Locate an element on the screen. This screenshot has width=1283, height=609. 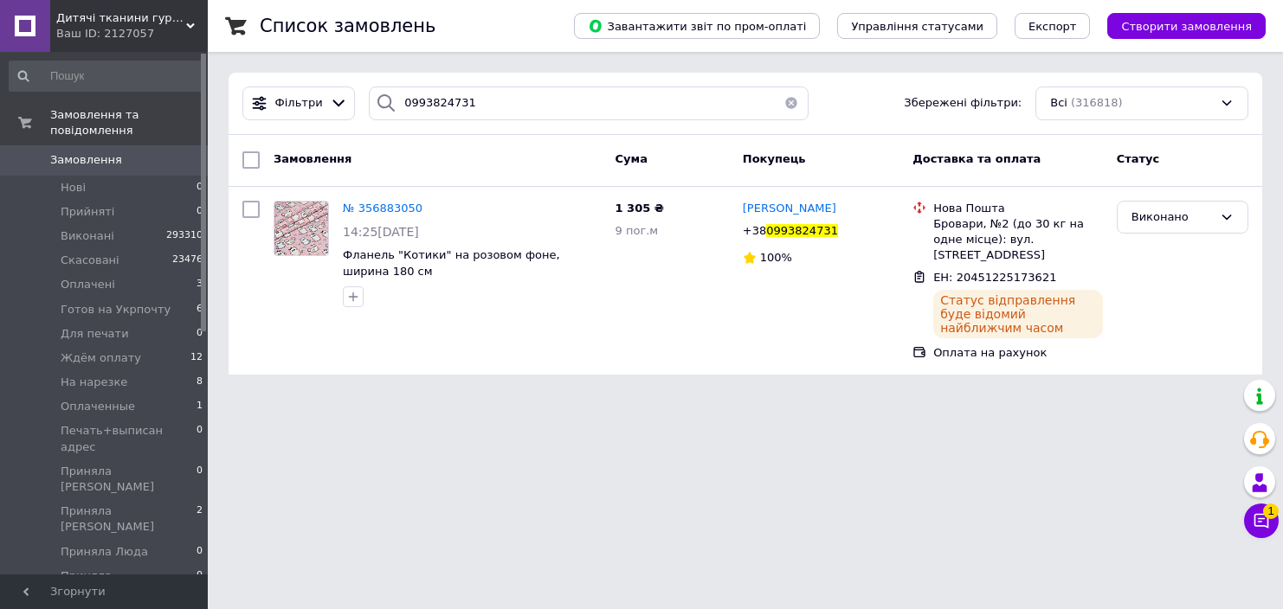
span: Всі is located at coordinates (1059, 103).